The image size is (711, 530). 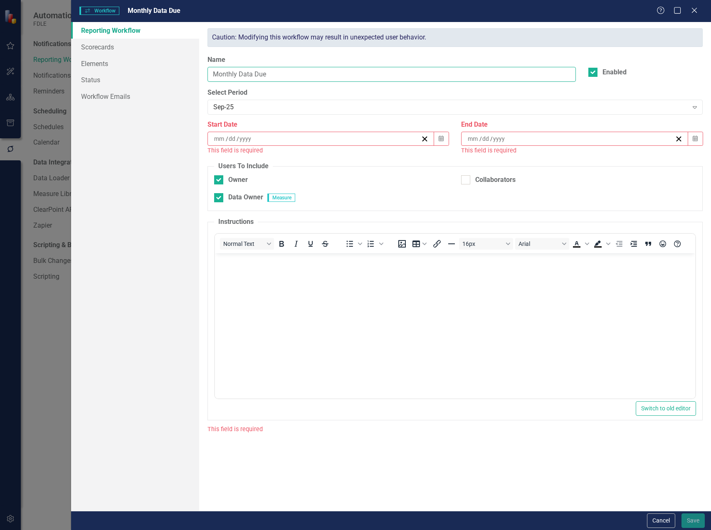 I want to click on span: Arial, so click(x=539, y=244).